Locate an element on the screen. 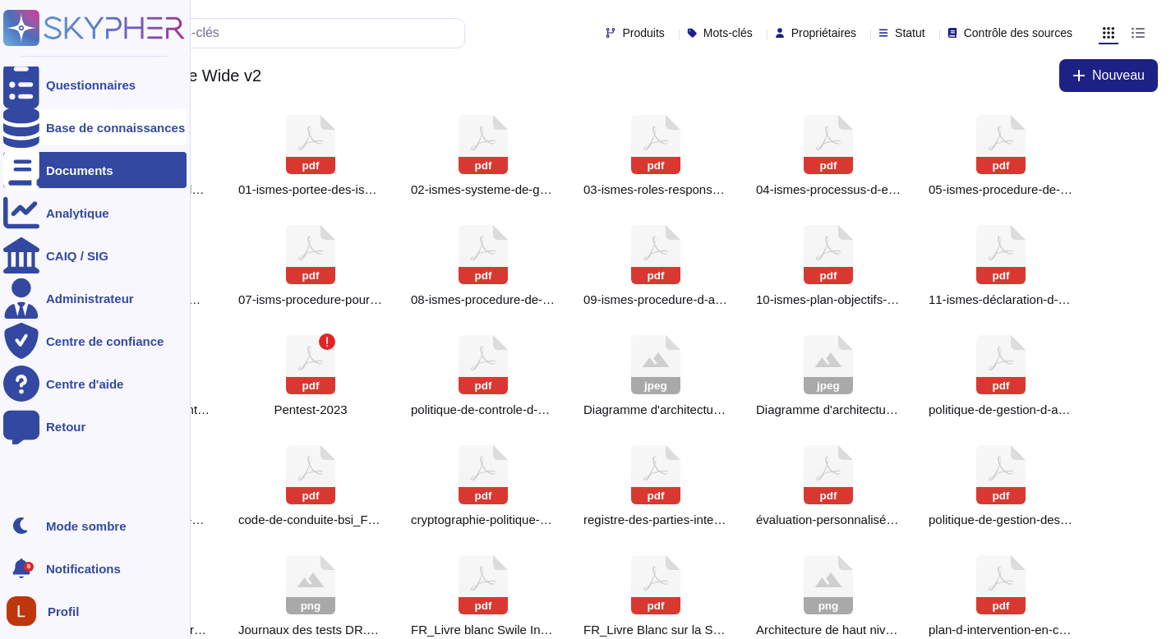  font: Mots-clés is located at coordinates (728, 33).